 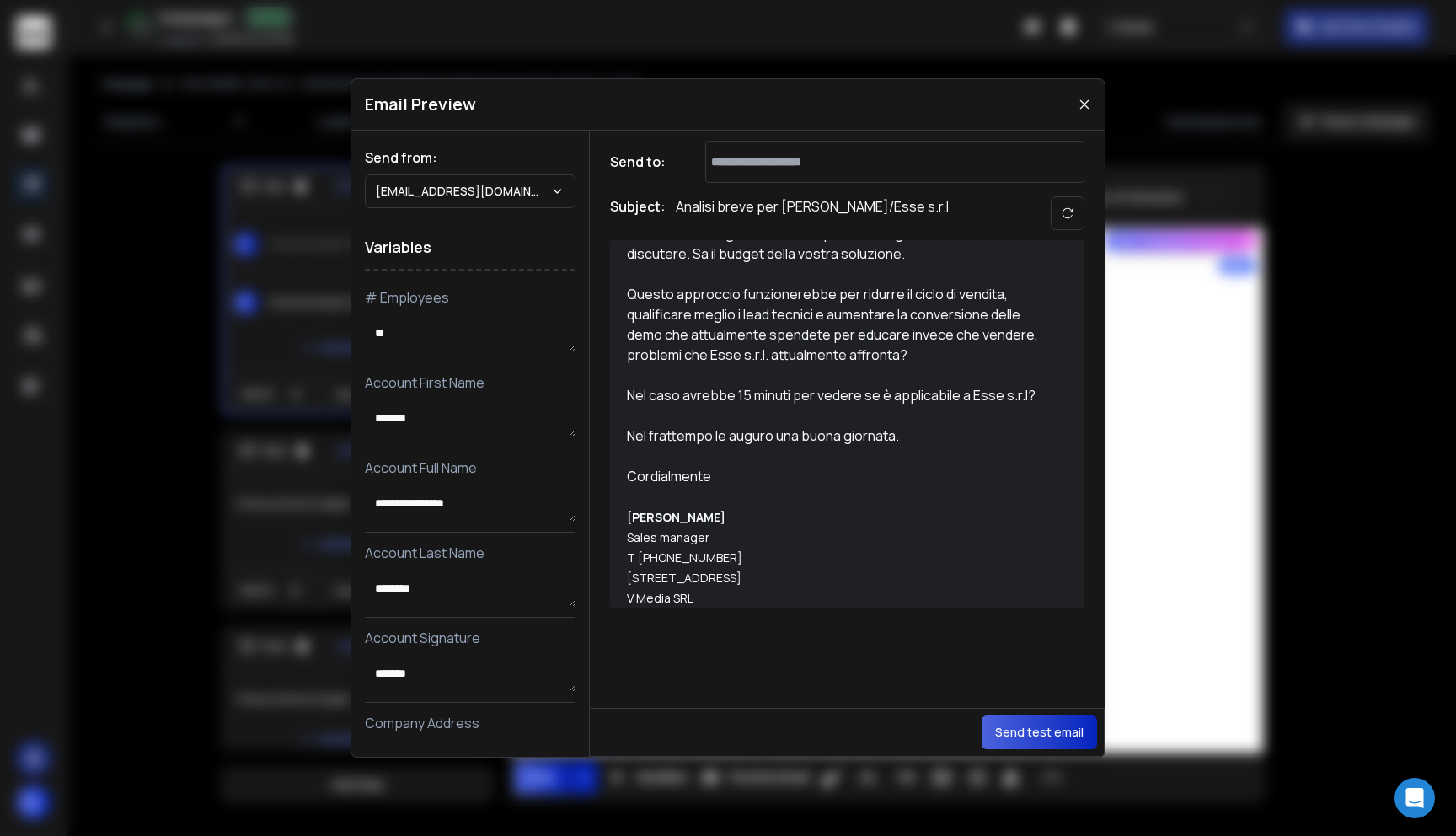 What do you see at coordinates (660, 598) in the screenshot?
I see `span: V Media SRL` at bounding box center [660, 598].